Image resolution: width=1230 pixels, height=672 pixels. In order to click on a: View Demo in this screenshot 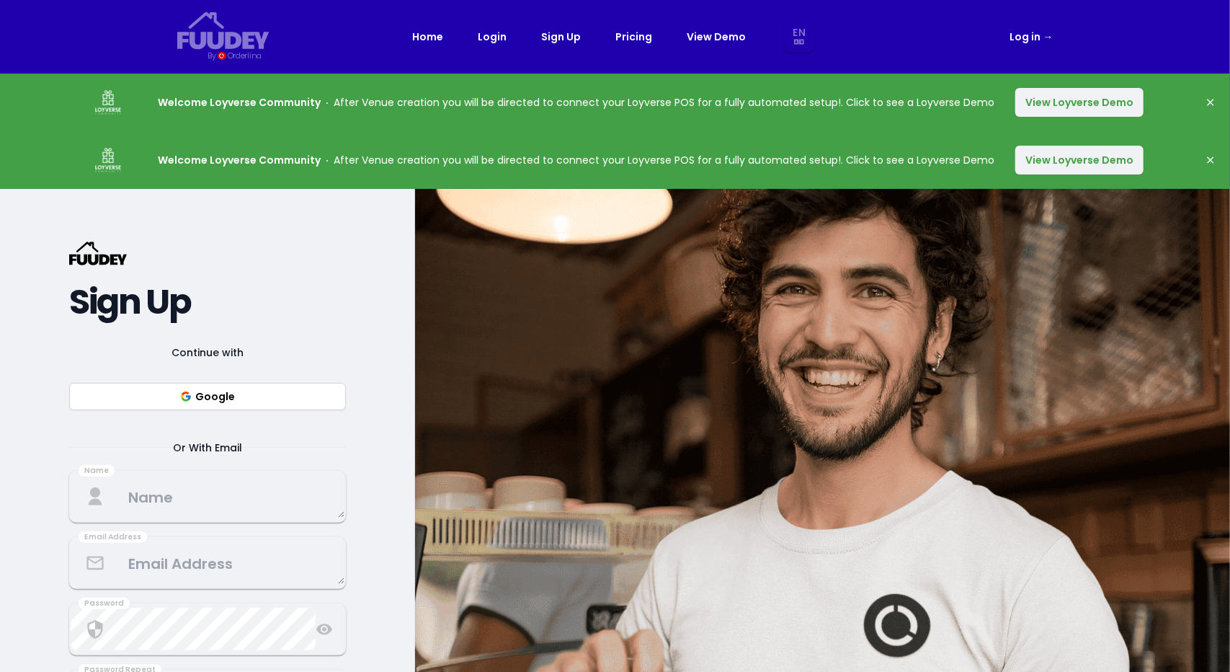, I will do `click(717, 37)`.